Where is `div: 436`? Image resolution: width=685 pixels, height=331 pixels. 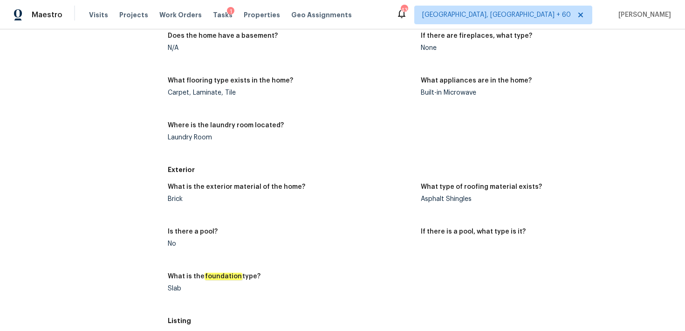
div: 436 is located at coordinates (404, 10).